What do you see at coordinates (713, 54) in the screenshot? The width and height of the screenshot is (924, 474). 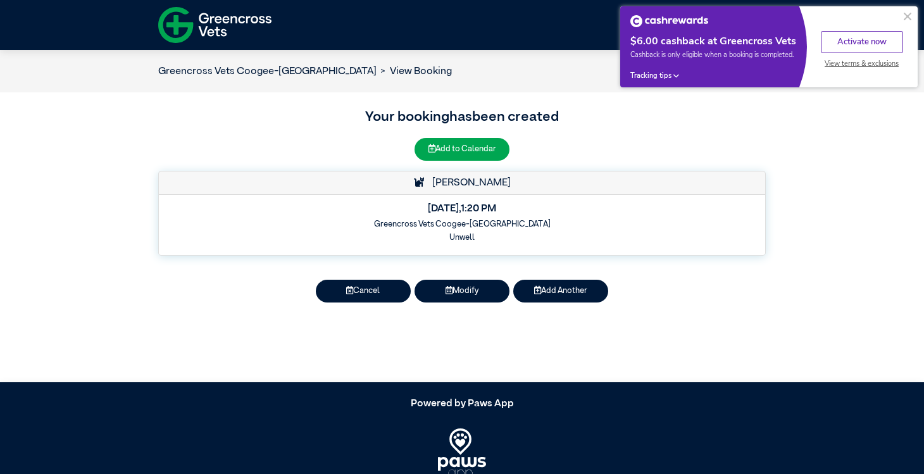 I see `span: Cashback is only eligible when a booking is completed.` at bounding box center [713, 54].